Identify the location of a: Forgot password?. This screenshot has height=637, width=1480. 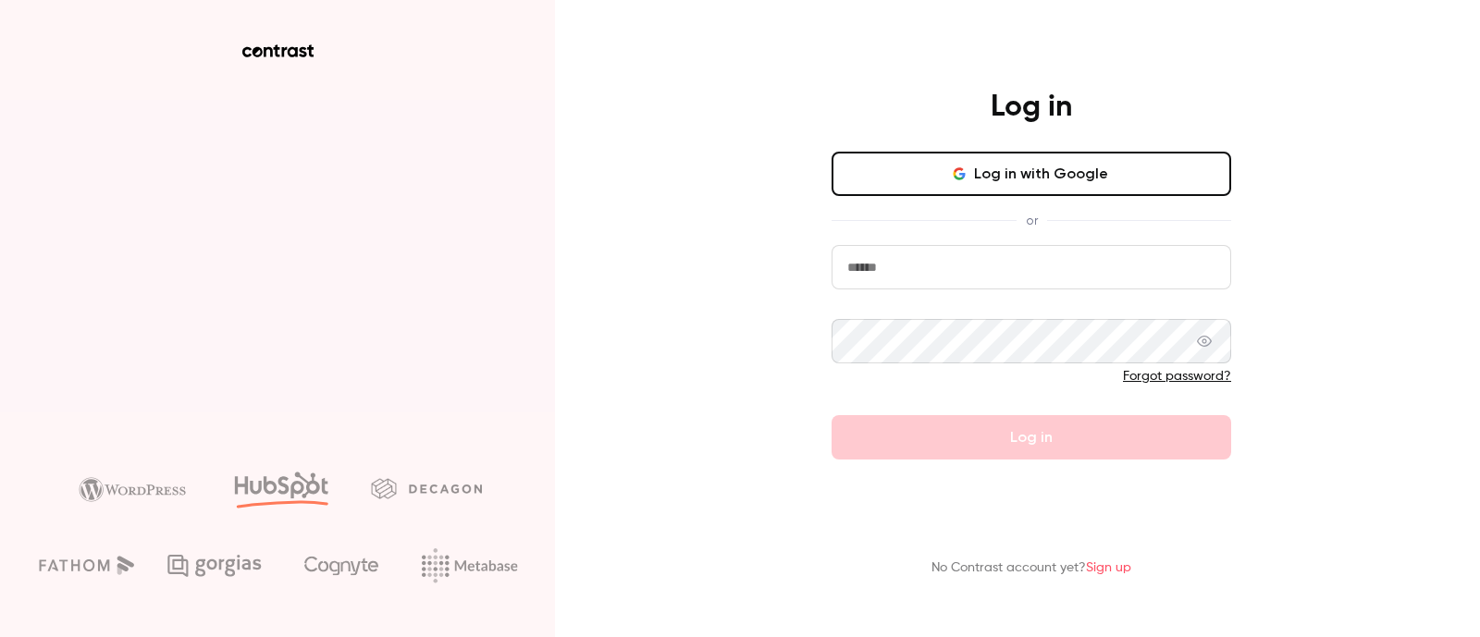
(1177, 377).